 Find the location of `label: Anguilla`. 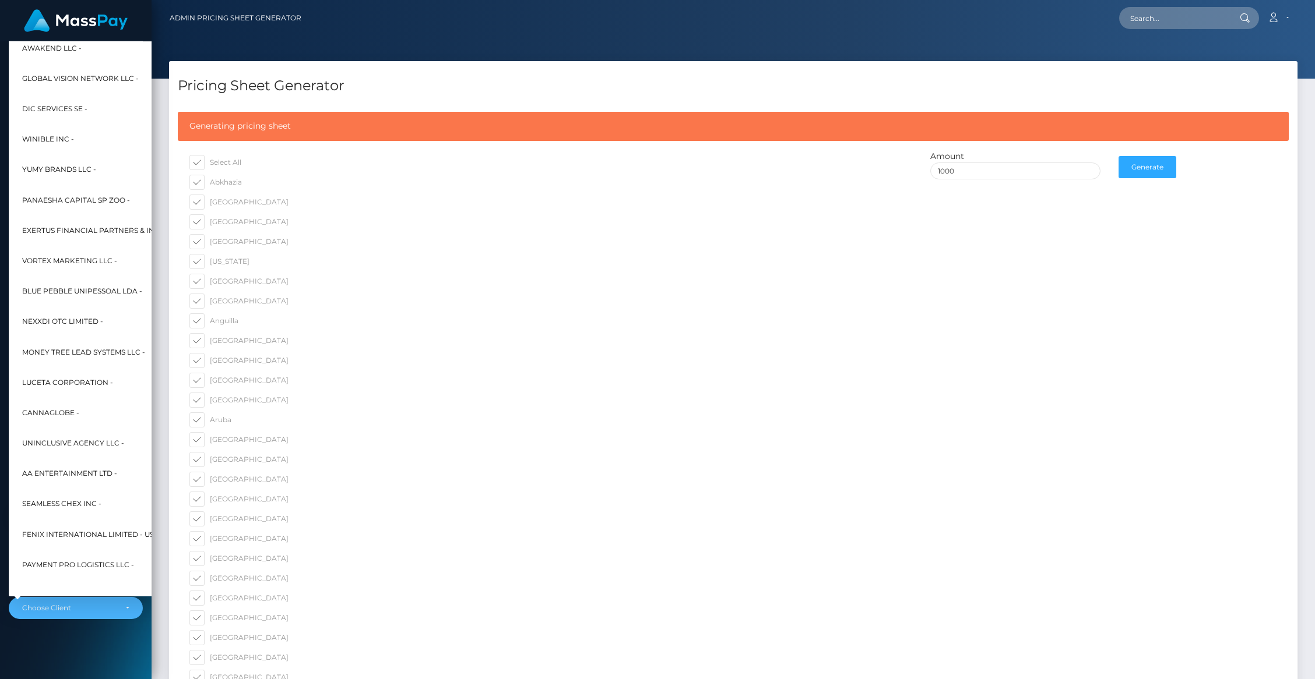

label: Anguilla is located at coordinates (214, 321).